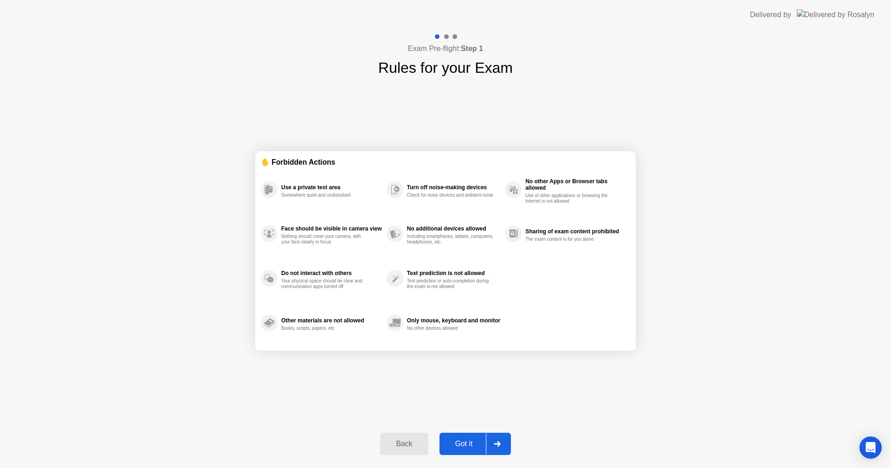  Describe the element at coordinates (464, 444) in the screenshot. I see `div: Got it` at that location.